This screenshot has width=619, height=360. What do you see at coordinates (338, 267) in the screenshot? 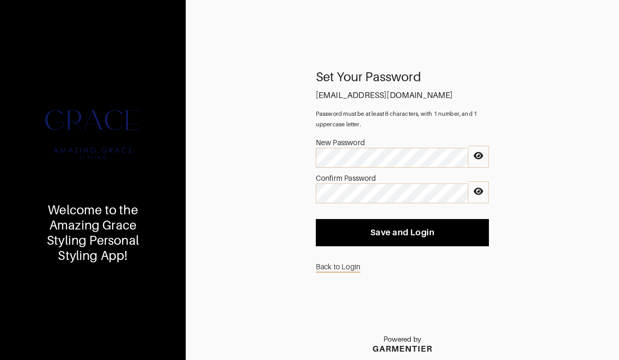
I see `a: Back to Login` at bounding box center [338, 267].